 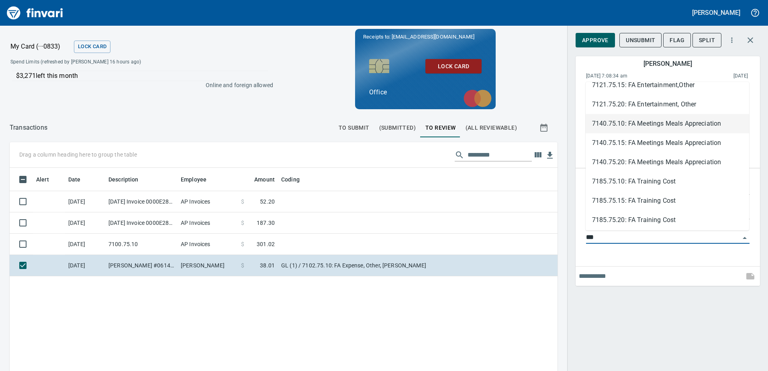 What do you see at coordinates (141, 244) in the screenshot?
I see `td: 7100.75.10` at bounding box center [141, 244].